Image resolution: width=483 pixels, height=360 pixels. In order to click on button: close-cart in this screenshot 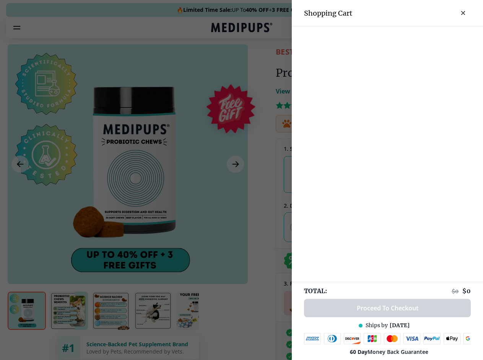, I will do `click(463, 13)`.